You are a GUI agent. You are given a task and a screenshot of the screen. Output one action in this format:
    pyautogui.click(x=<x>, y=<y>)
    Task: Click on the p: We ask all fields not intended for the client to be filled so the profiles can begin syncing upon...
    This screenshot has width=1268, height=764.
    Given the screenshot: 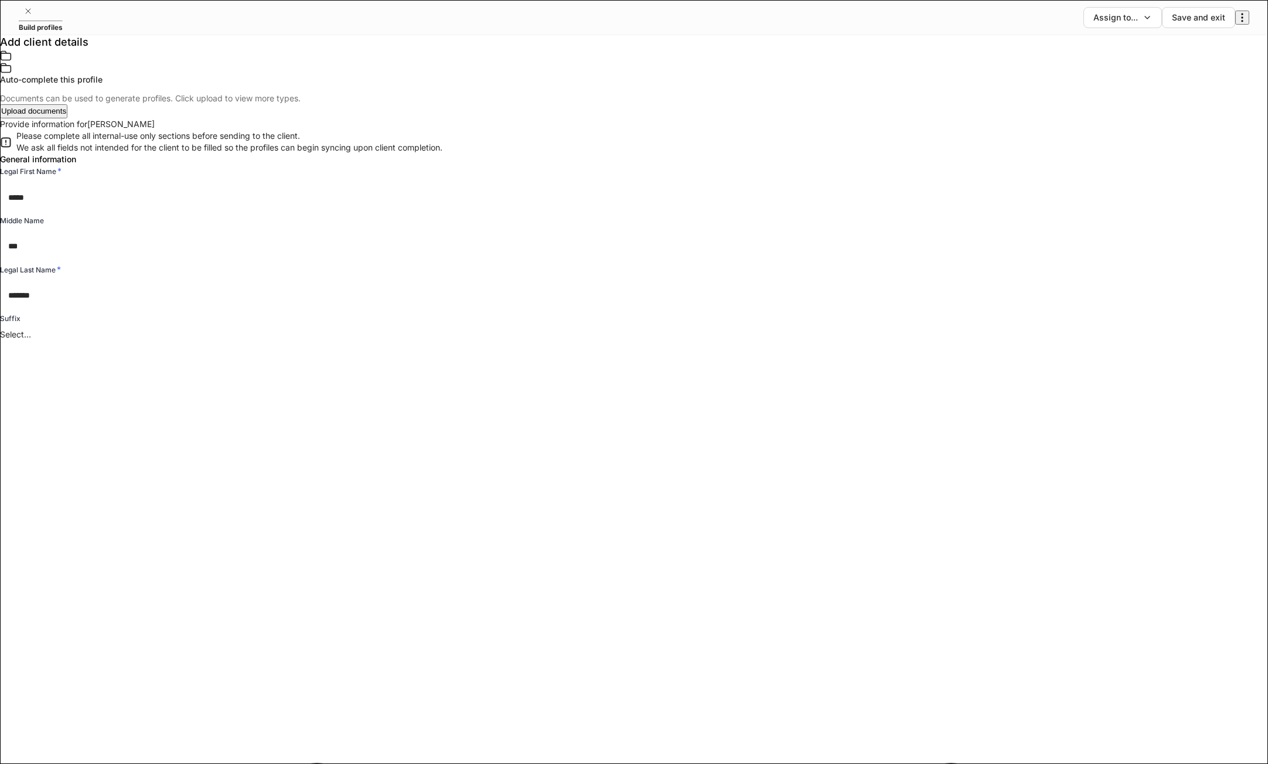 What is the action you would take?
    pyautogui.click(x=229, y=148)
    